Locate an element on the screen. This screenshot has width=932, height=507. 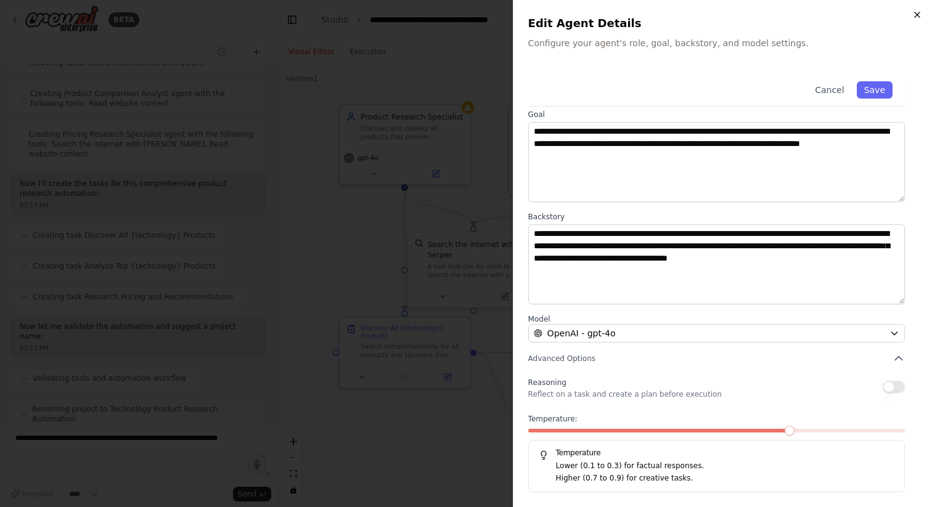
h5: Temperature is located at coordinates (716, 453).